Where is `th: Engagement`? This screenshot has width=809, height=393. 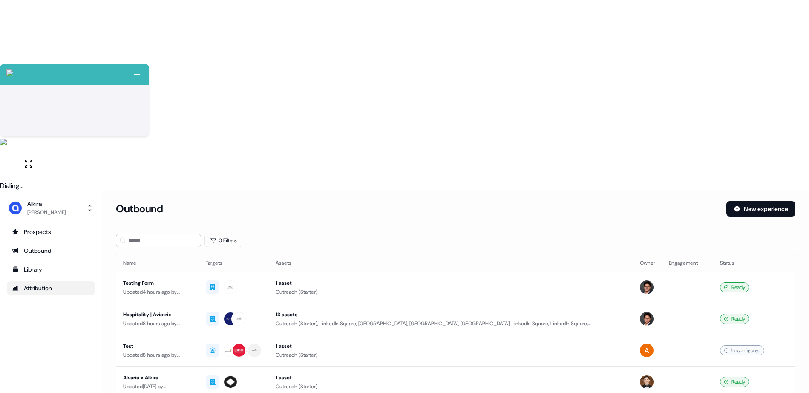 th: Engagement is located at coordinates (687, 263).